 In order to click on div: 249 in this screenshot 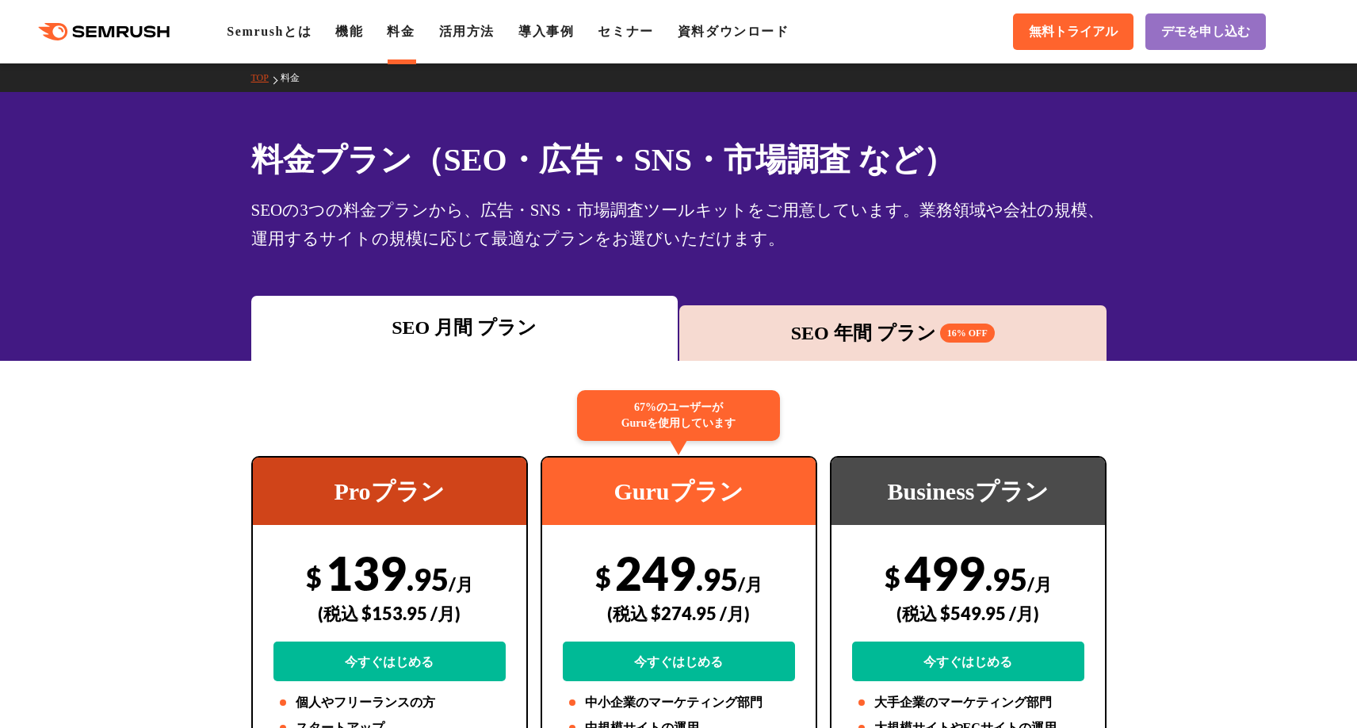, I will do `click(678, 613)`.